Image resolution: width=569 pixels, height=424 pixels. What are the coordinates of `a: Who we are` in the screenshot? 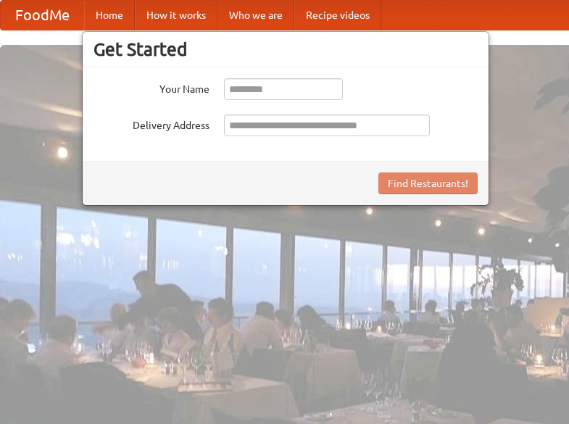 It's located at (256, 15).